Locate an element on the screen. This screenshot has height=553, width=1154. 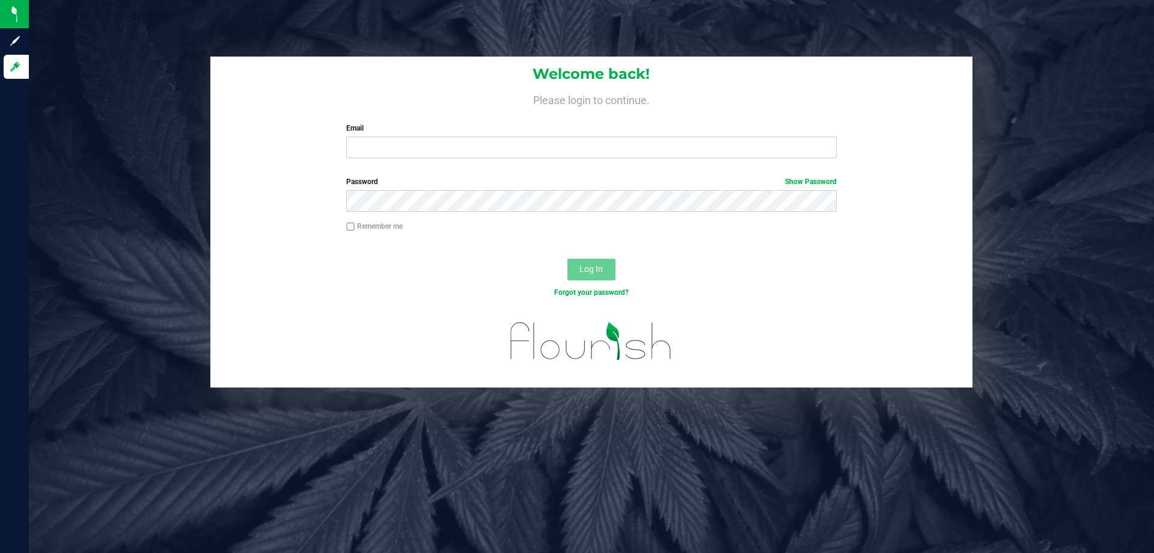
h1: Welcome back! is located at coordinates (592, 74).